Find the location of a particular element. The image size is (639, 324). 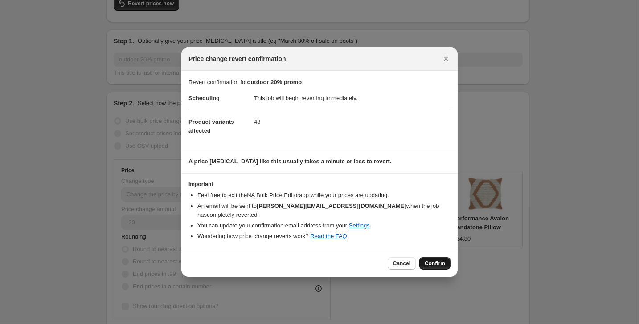

dd: This job will begin reverting immediately. is located at coordinates (352, 98).